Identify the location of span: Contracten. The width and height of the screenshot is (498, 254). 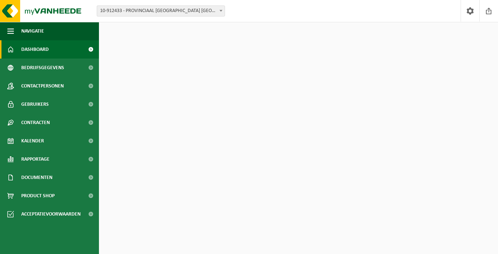
(36, 123).